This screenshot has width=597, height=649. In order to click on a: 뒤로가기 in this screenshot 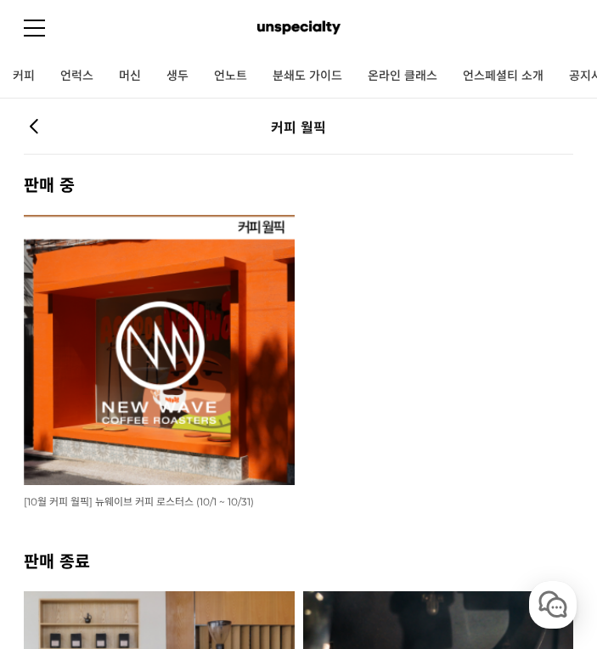, I will do `click(34, 127)`.